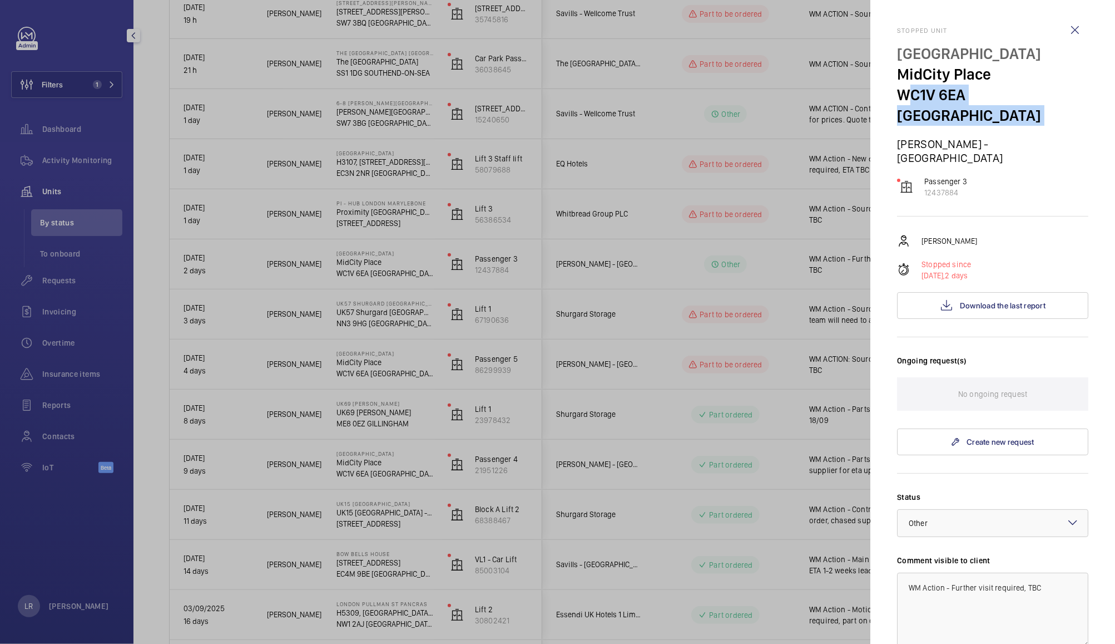 The width and height of the screenshot is (1115, 644). Describe the element at coordinates (907, 187) in the screenshot. I see `img: elevator.svg` at that location.